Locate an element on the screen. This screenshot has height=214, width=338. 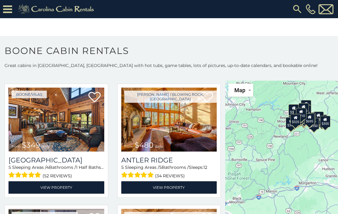
span: (52 reviews) is located at coordinates (57, 176).